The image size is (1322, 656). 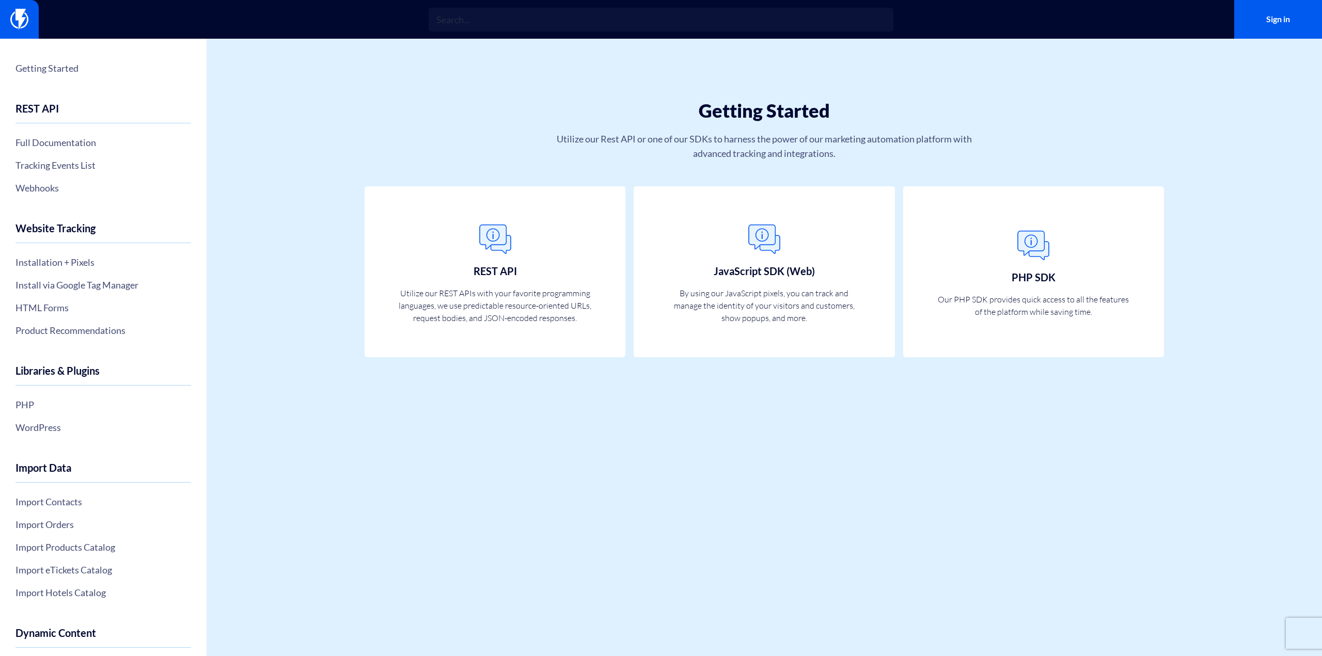 I want to click on a: Import eTickets Catalog, so click(x=103, y=570).